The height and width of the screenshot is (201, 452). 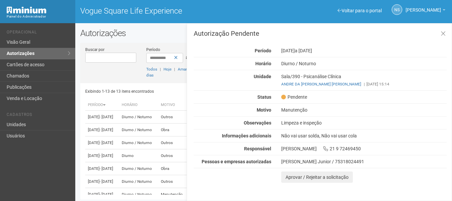 What do you see at coordinates (263, 51) in the screenshot?
I see `strong: Período` at bounding box center [263, 51].